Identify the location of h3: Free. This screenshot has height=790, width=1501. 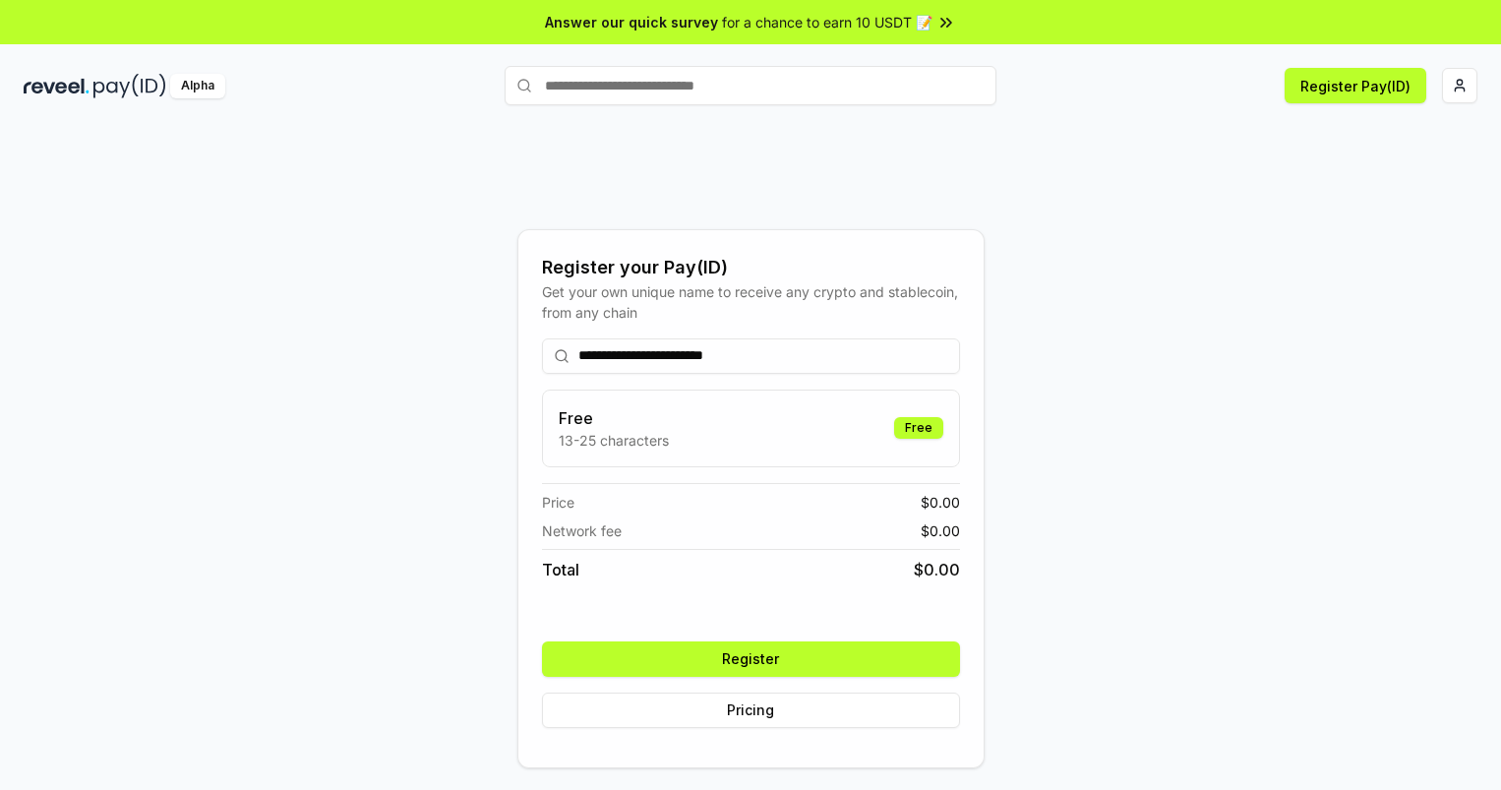
(614, 418).